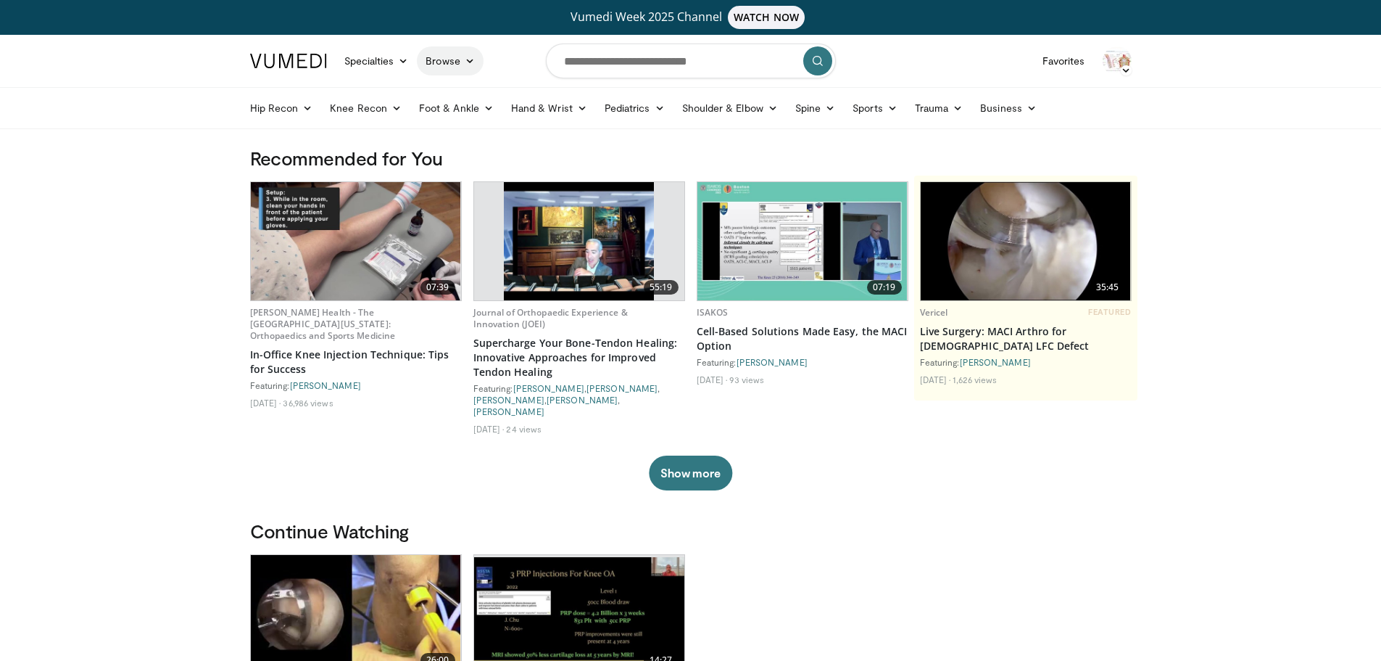  What do you see at coordinates (691, 61) in the screenshot?
I see `input: Search topics, interventions` at bounding box center [691, 61].